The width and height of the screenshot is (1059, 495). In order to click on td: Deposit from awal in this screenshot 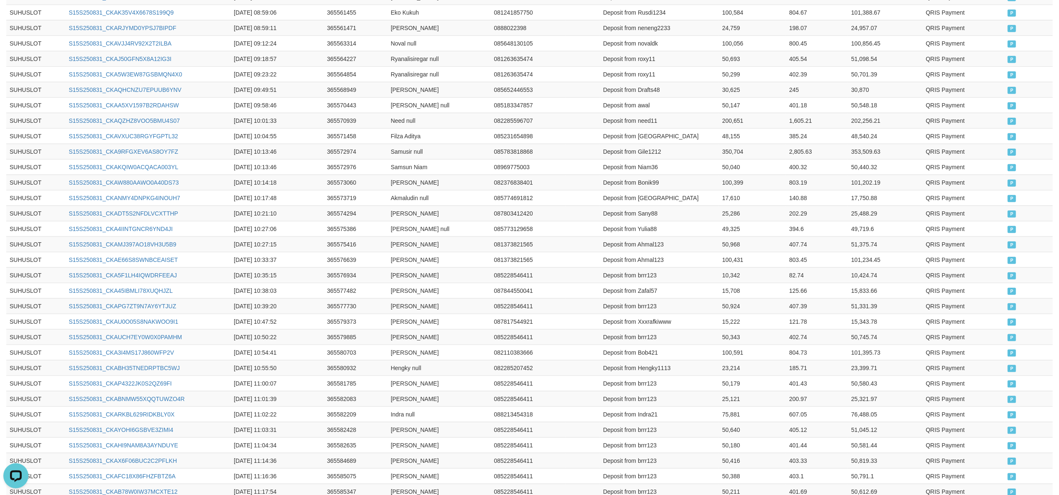, I will do `click(659, 105)`.